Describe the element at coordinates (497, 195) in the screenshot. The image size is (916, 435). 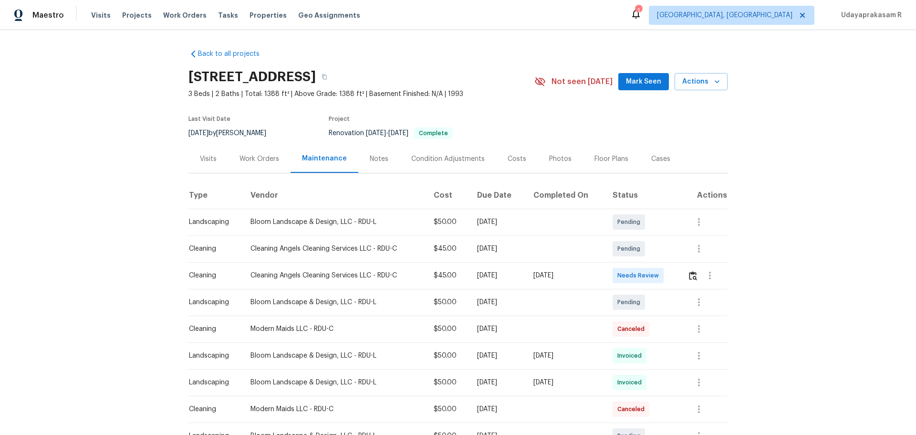
I see `th: Due Date` at that location.